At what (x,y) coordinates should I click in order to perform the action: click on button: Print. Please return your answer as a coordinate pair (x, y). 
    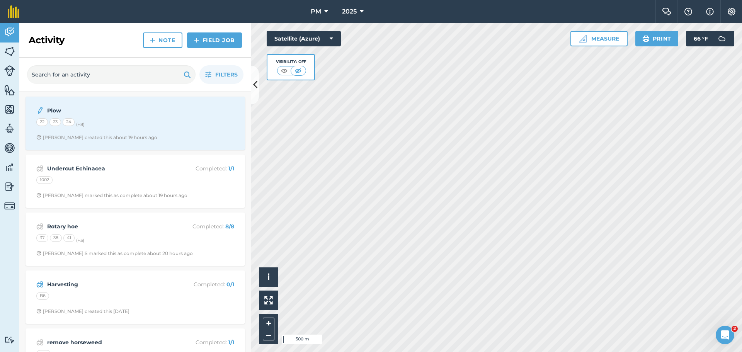
    Looking at the image, I should click on (657, 39).